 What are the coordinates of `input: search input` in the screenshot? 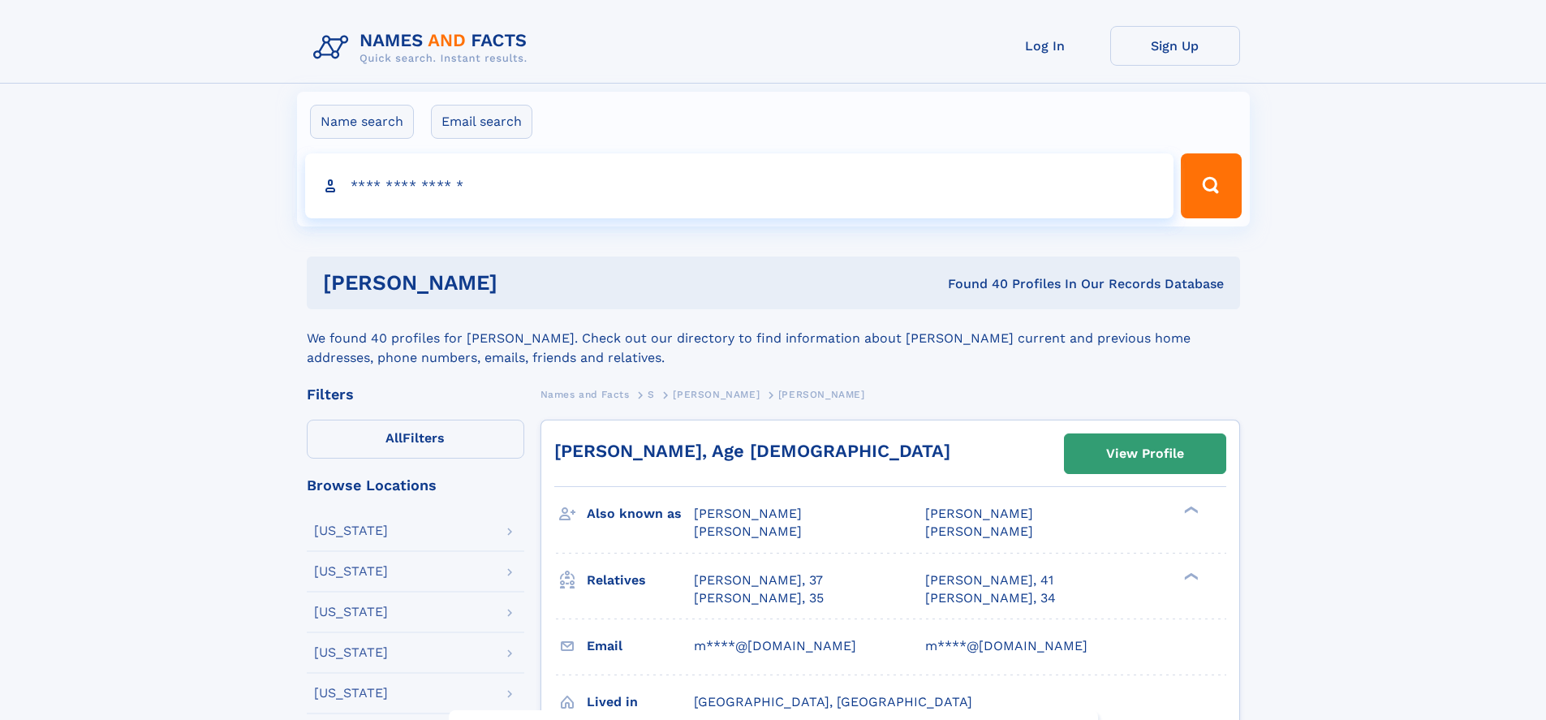 It's located at (739, 186).